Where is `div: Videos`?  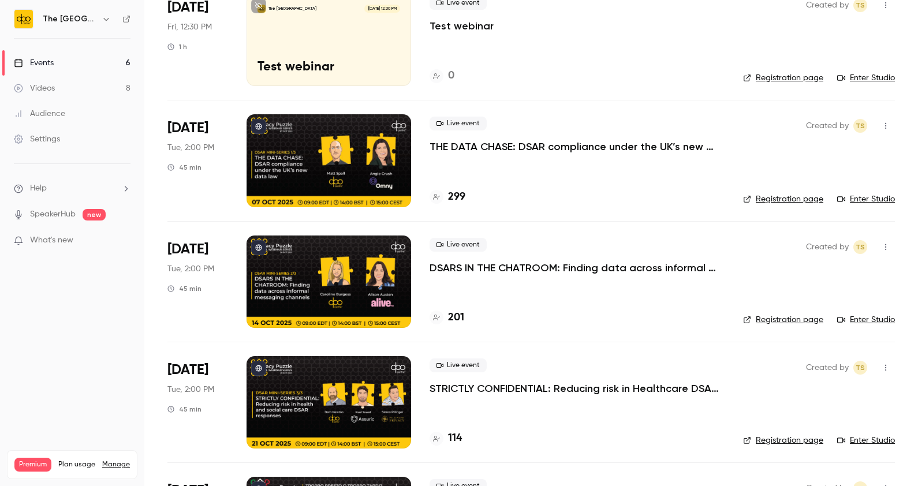
div: Videos is located at coordinates (34, 88).